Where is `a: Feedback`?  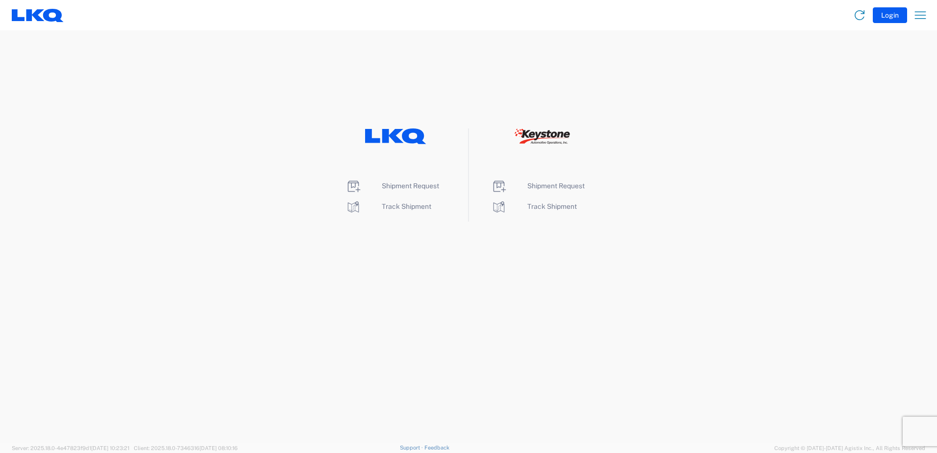 a: Feedback is located at coordinates (437, 448).